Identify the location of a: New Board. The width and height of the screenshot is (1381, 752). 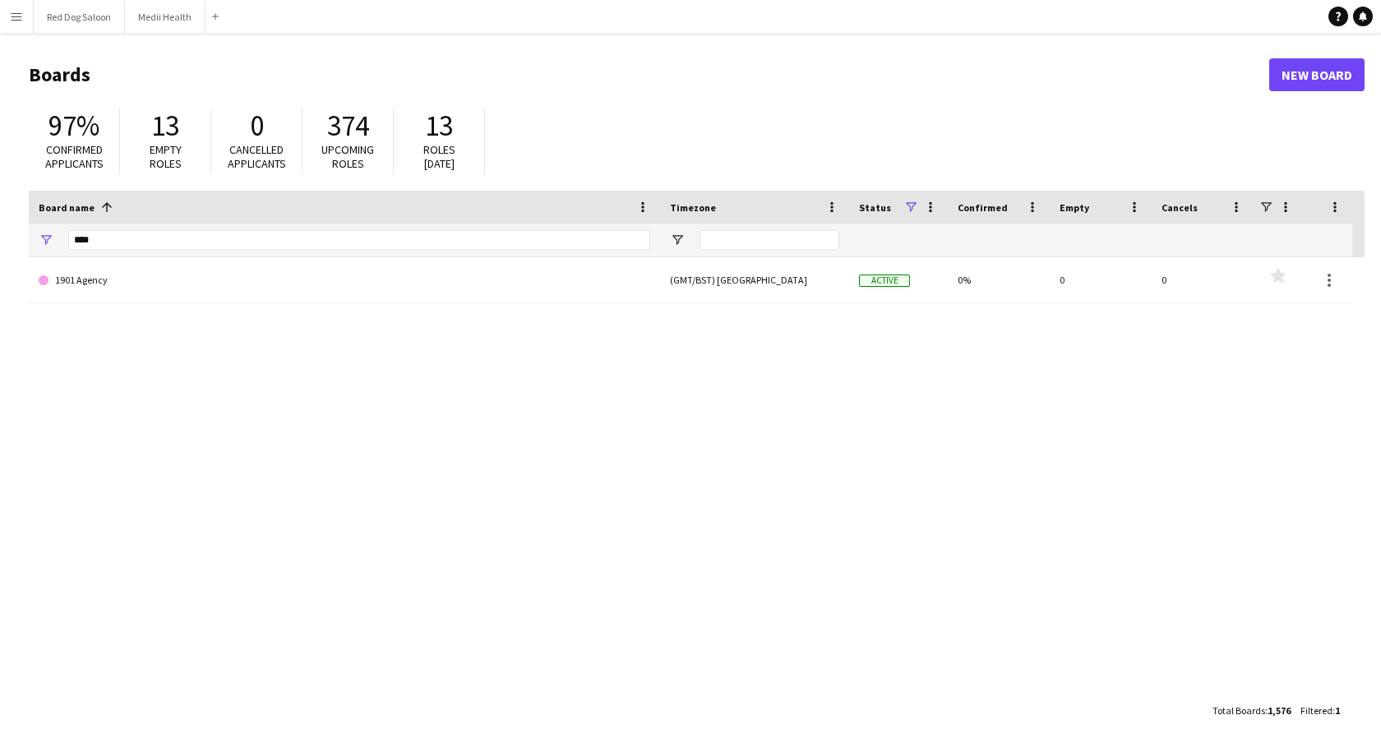
(1317, 75).